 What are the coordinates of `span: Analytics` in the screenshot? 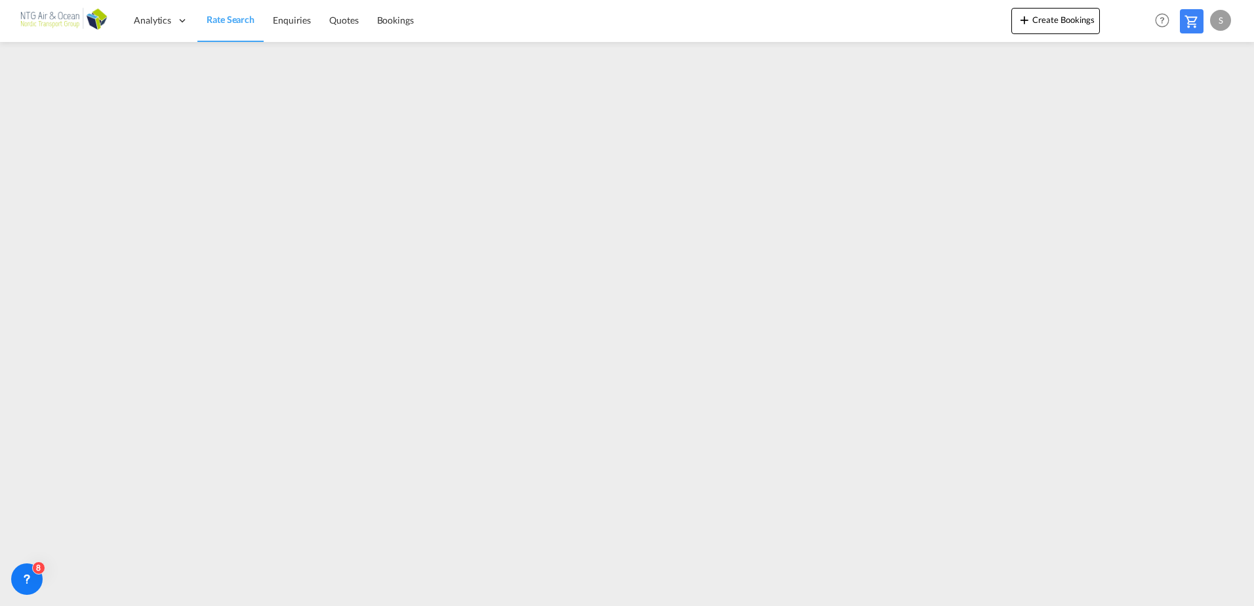 It's located at (152, 20).